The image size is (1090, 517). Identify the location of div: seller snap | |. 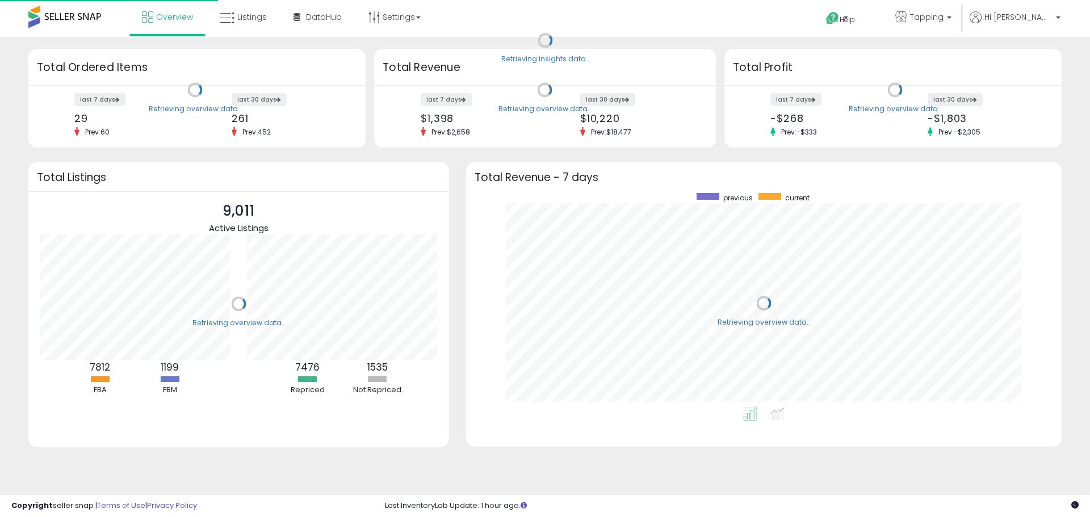
(104, 506).